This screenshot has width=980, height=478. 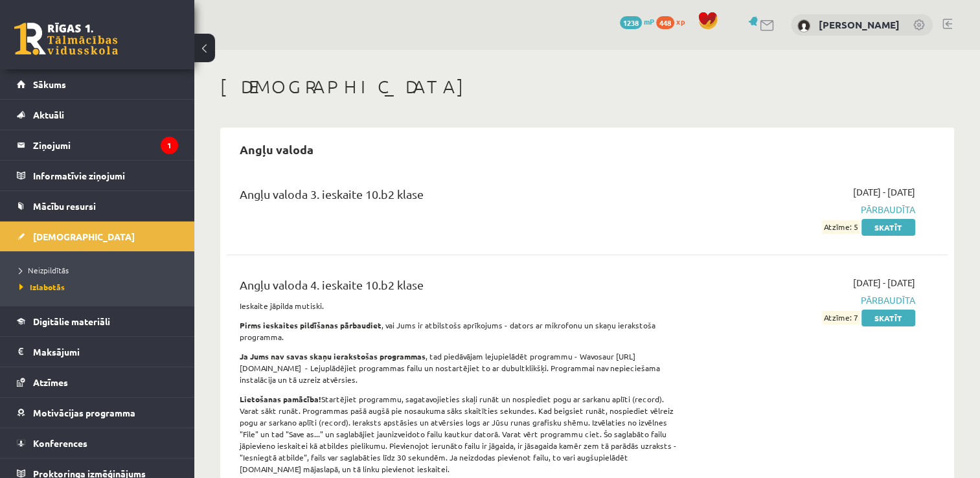 What do you see at coordinates (49, 84) in the screenshot?
I see `span: Sākums` at bounding box center [49, 84].